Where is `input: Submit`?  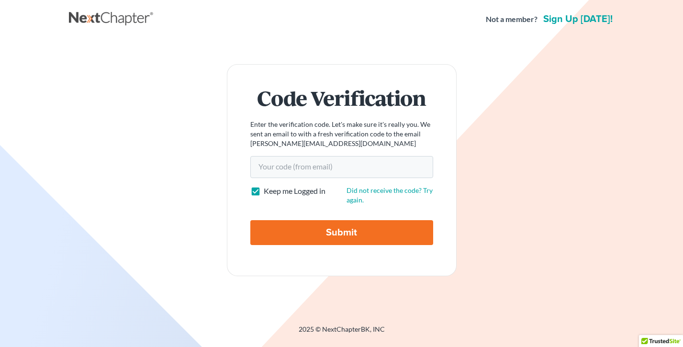 input: Submit is located at coordinates (342, 232).